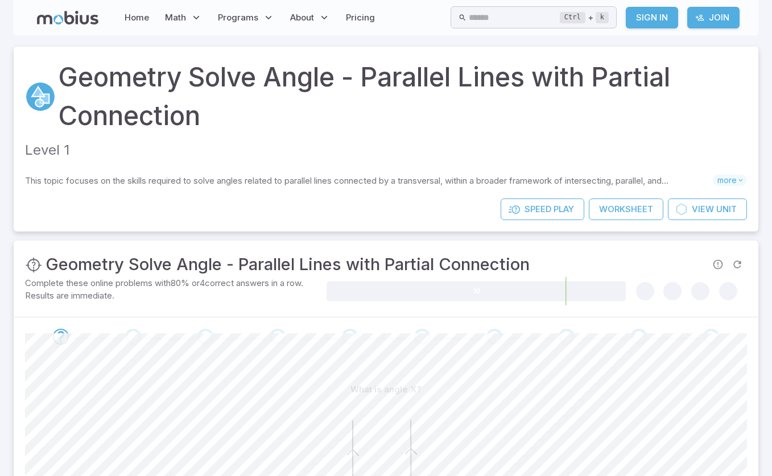 The width and height of the screenshot is (772, 476). What do you see at coordinates (564, 209) in the screenshot?
I see `span: Play` at bounding box center [564, 209].